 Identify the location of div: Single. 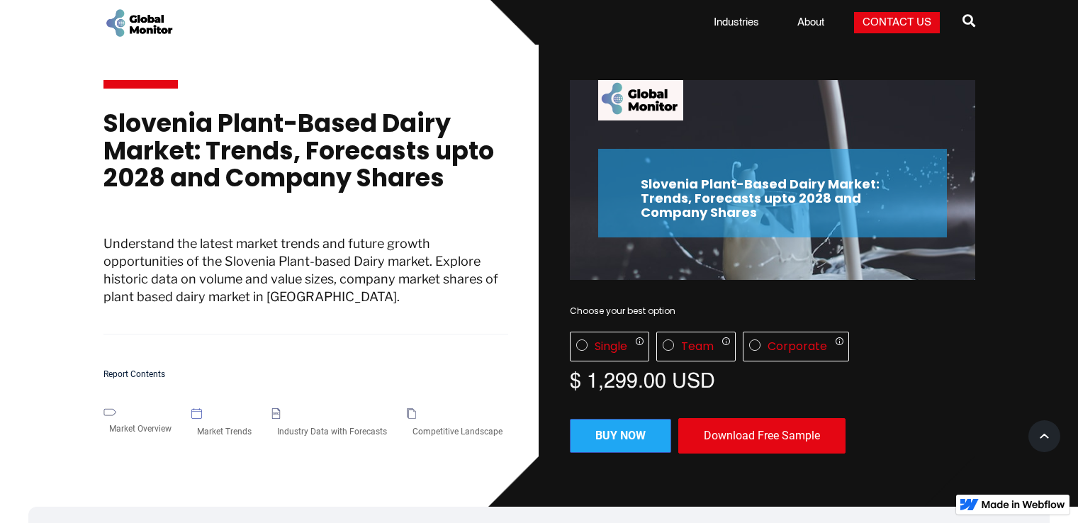
(611, 346).